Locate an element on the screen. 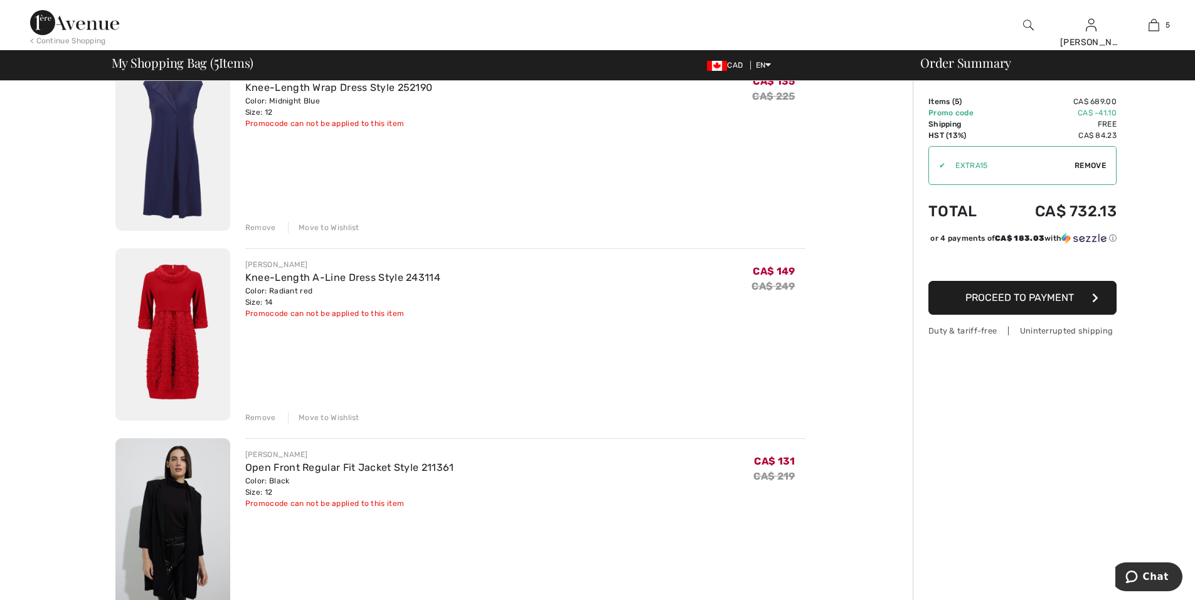  span: My Shopping Bag ( Items) is located at coordinates (183, 63).